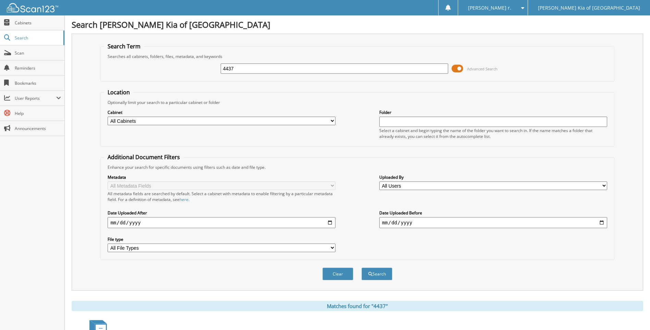  What do you see at coordinates (338, 273) in the screenshot?
I see `button: Clear` at bounding box center [338, 273].